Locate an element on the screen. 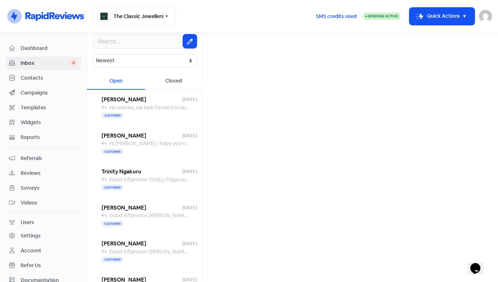 The image size is (498, 282). span: Campaigns is located at coordinates (49, 93).